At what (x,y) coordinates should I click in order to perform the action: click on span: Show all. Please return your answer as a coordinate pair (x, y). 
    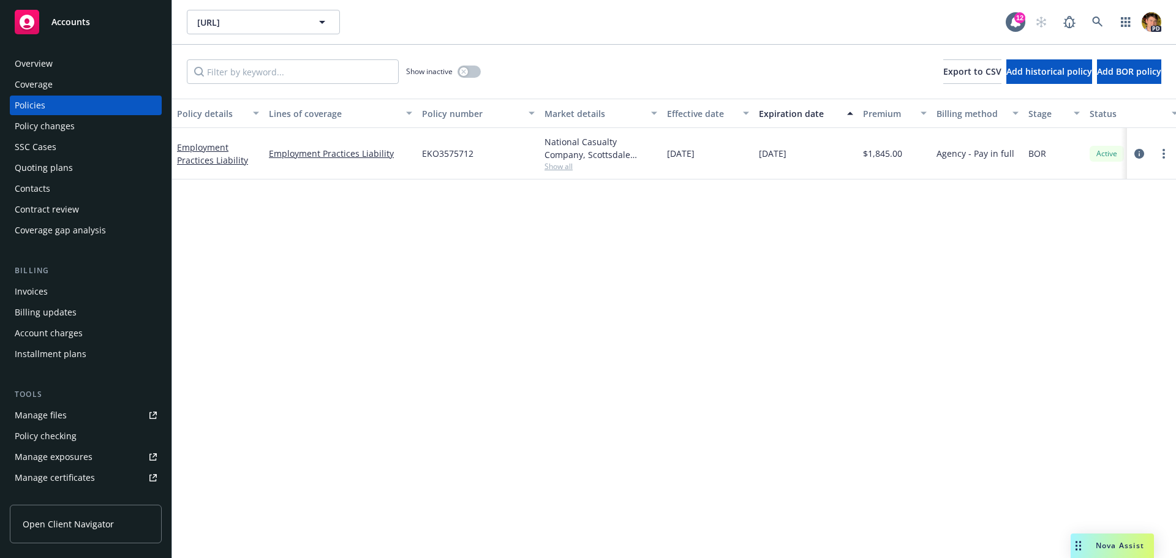
    Looking at the image, I should click on (601, 166).